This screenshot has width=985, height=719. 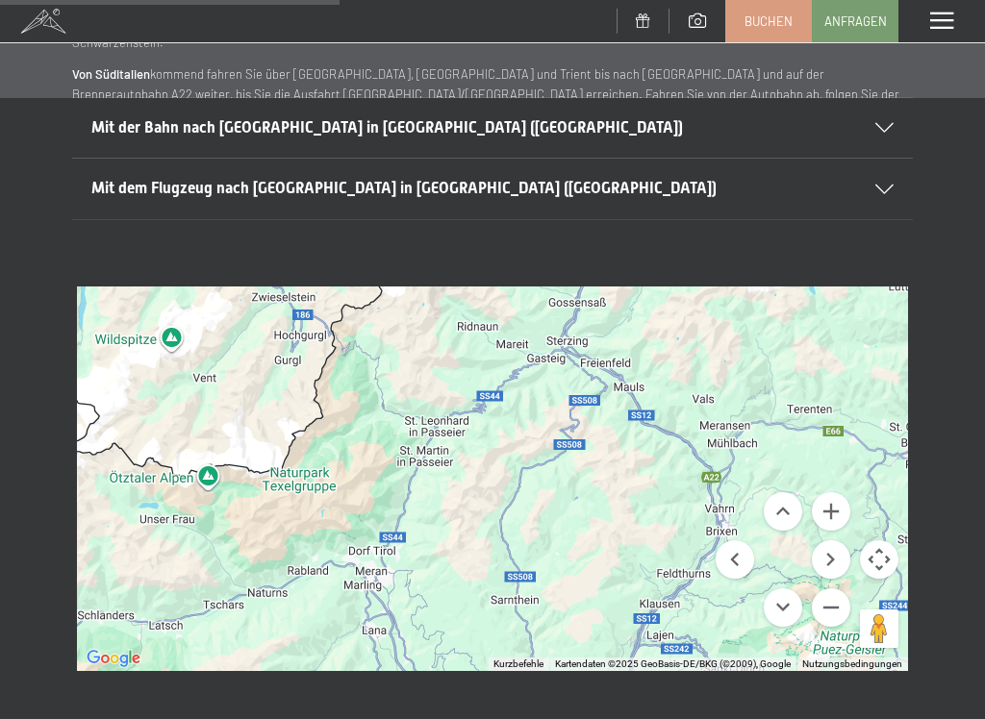 I want to click on span: Kartendaten ©2025 GeoBasis-DE/BKG (©2009), Google, so click(x=672, y=664).